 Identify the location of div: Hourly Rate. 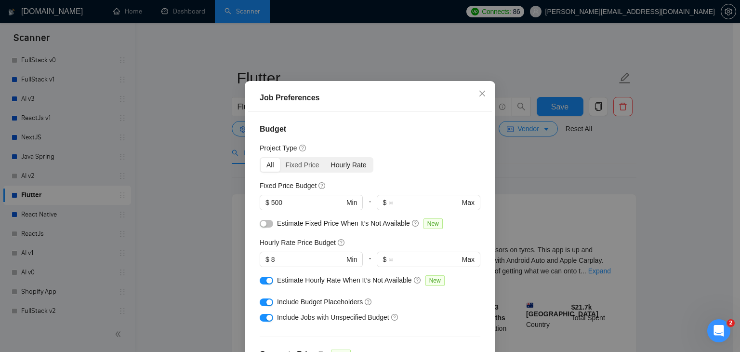
(349, 165).